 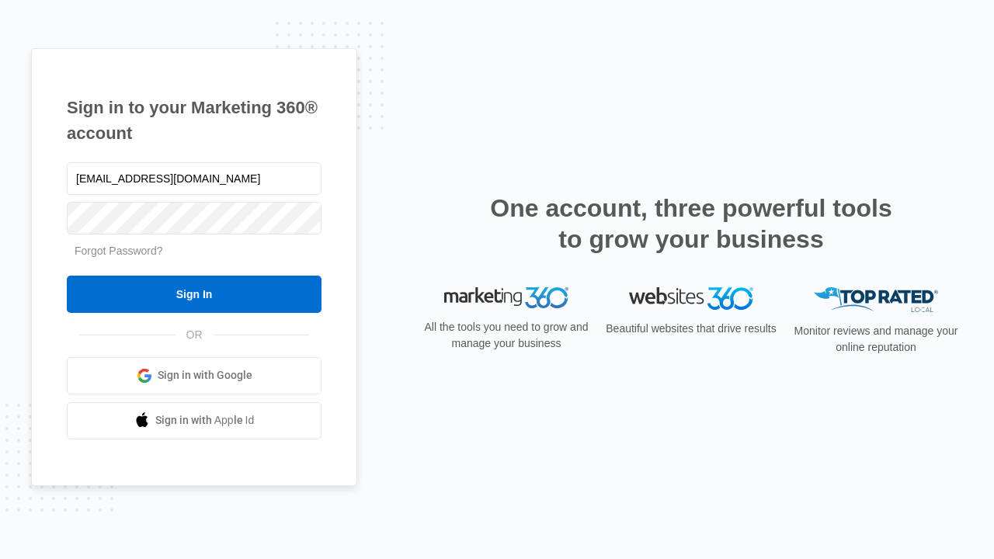 What do you see at coordinates (506, 298) in the screenshot?
I see `img: Marketing 360` at bounding box center [506, 298].